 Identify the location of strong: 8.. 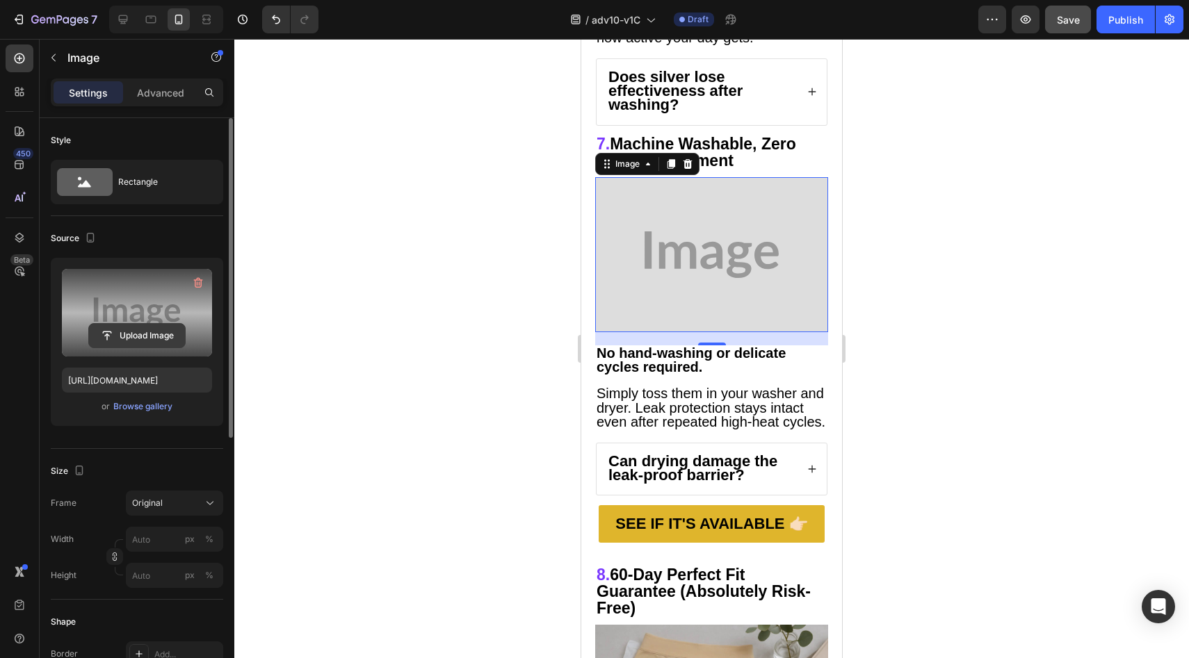
(22, 536).